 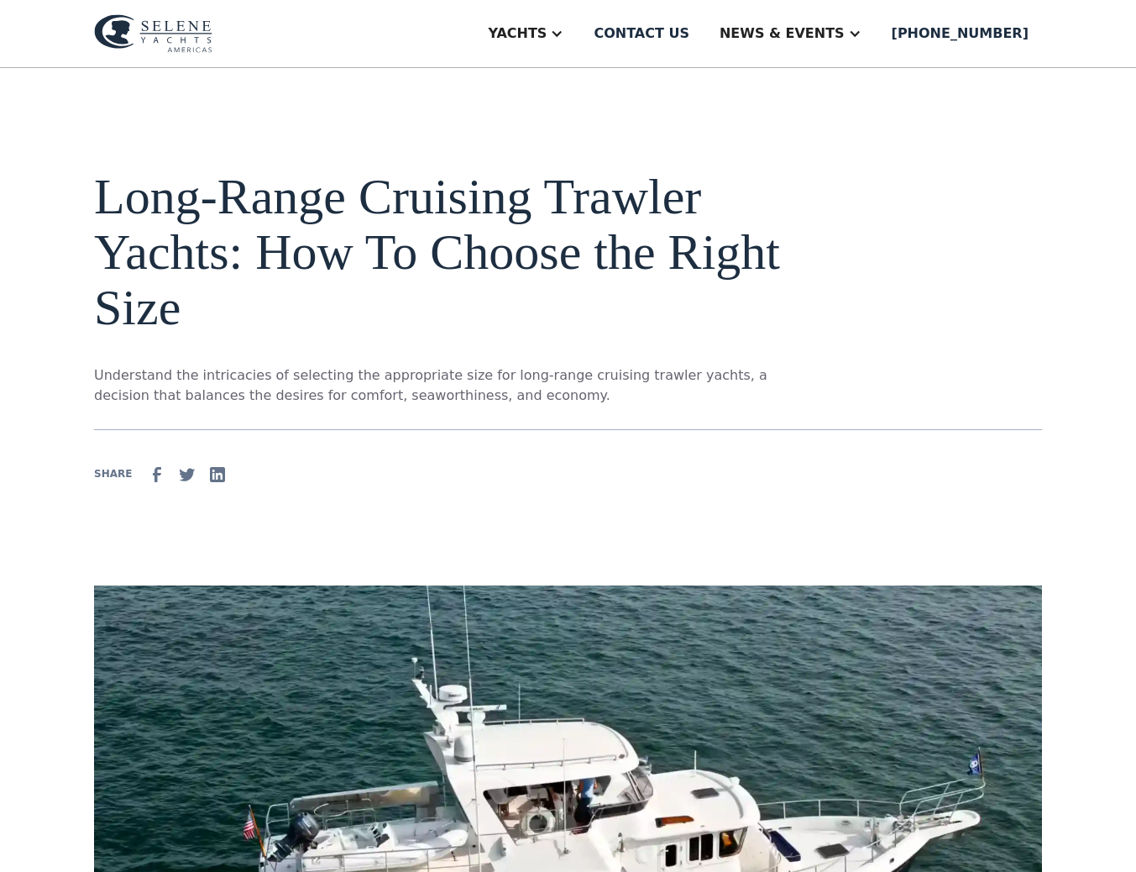 What do you see at coordinates (517, 34) in the screenshot?
I see `div: Yachts` at bounding box center [517, 34].